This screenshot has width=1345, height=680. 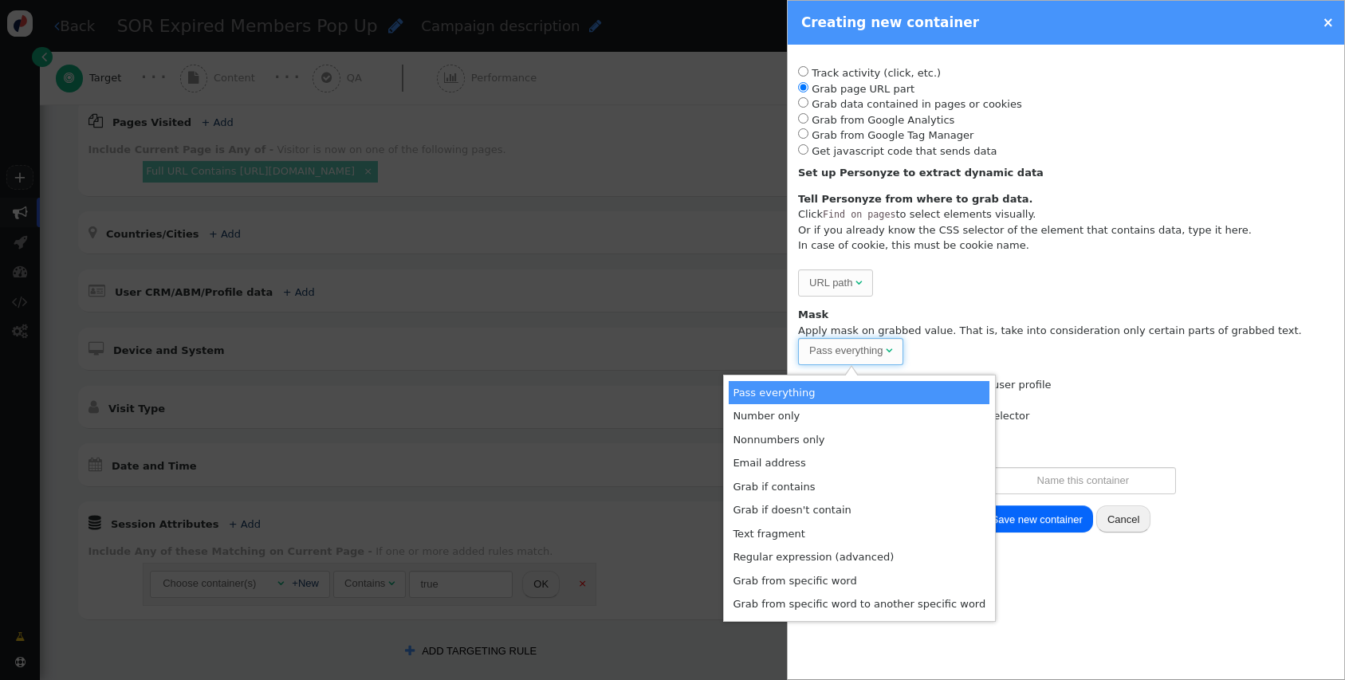 What do you see at coordinates (846, 351) in the screenshot?
I see `div: Pass everything` at bounding box center [846, 351].